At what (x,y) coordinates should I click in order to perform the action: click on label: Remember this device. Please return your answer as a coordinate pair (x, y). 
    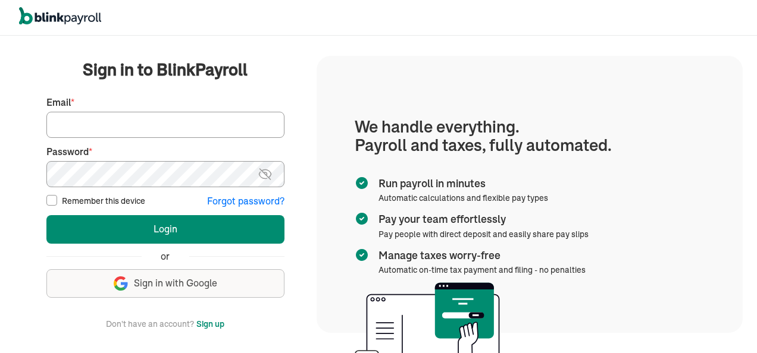
    Looking at the image, I should click on (104, 201).